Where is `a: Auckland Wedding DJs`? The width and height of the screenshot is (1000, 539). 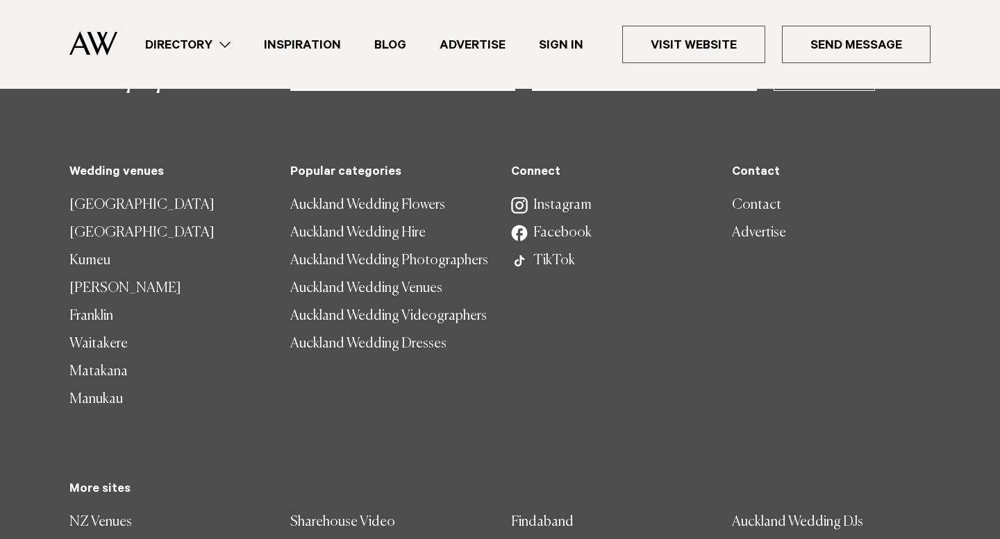
a: Auckland Wedding DJs is located at coordinates (831, 523).